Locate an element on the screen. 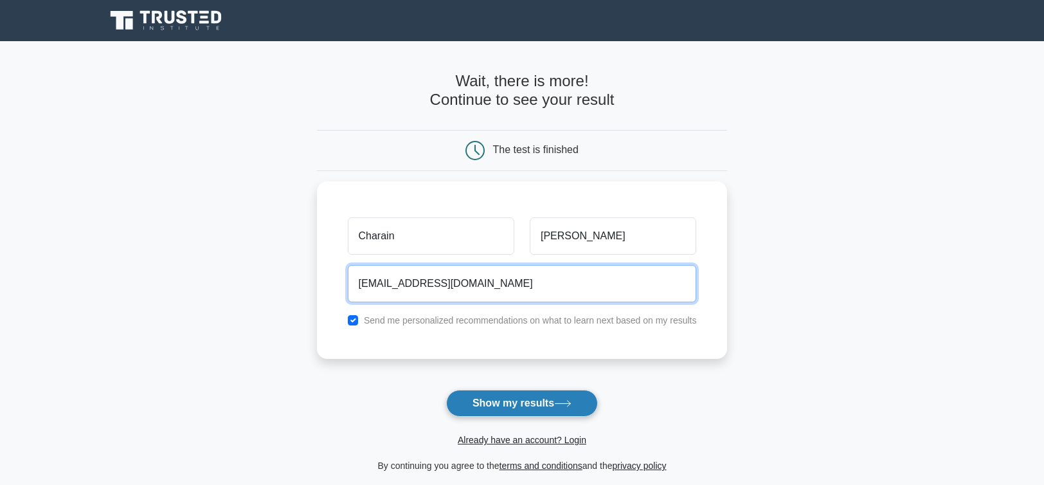 The image size is (1044, 485). input: Last name is located at coordinates (613, 236).